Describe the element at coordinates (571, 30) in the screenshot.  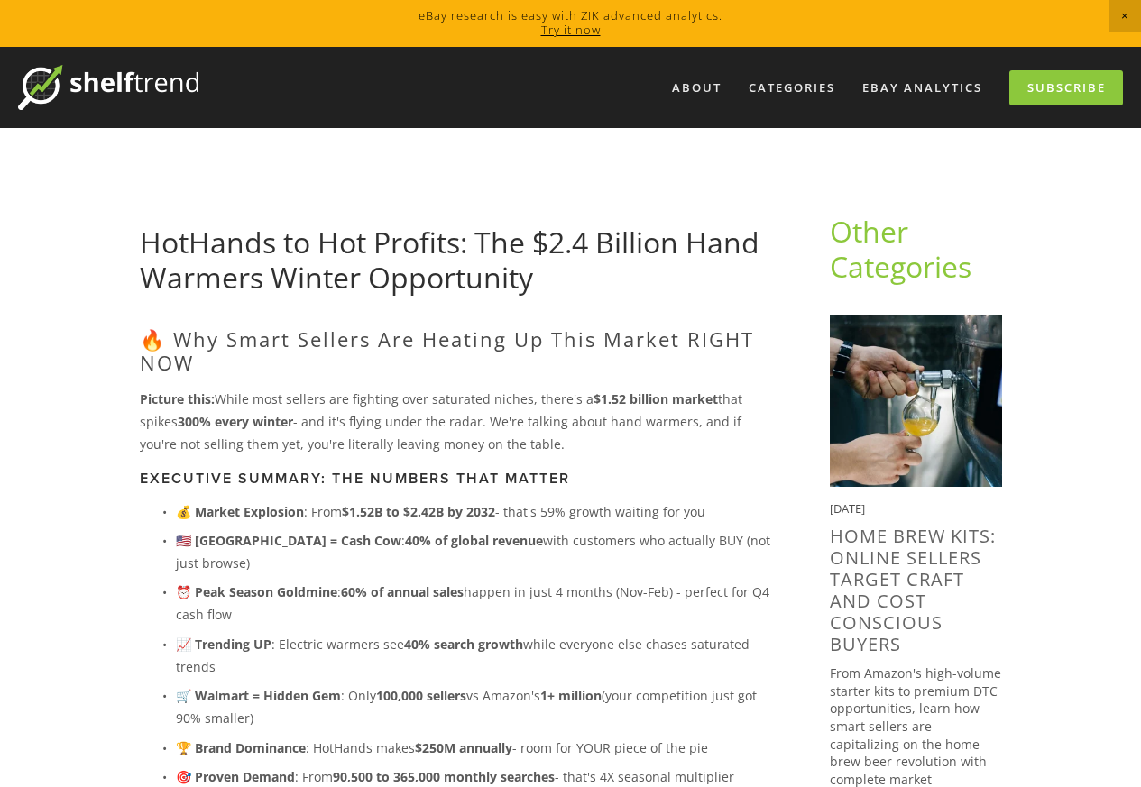
I see `a: Try it now` at that location.